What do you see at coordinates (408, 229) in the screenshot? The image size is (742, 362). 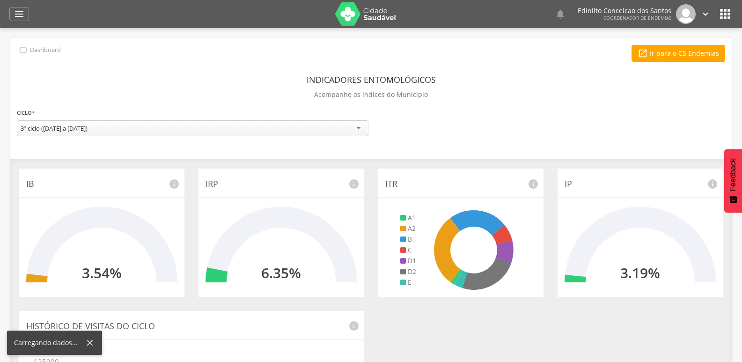 I see `li: A2` at bounding box center [408, 229].